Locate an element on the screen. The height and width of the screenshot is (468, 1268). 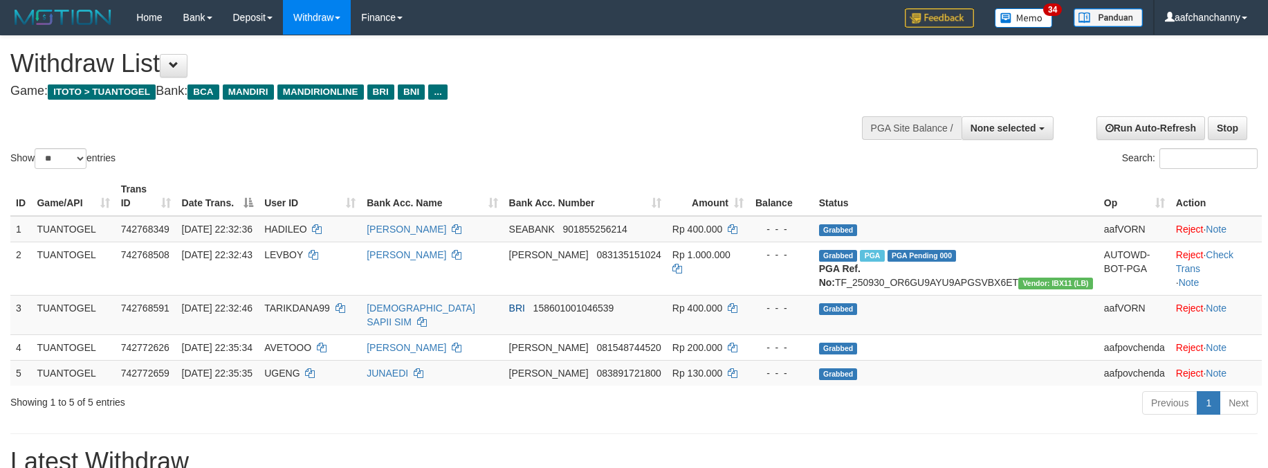
span: HADILEO is located at coordinates (285, 229).